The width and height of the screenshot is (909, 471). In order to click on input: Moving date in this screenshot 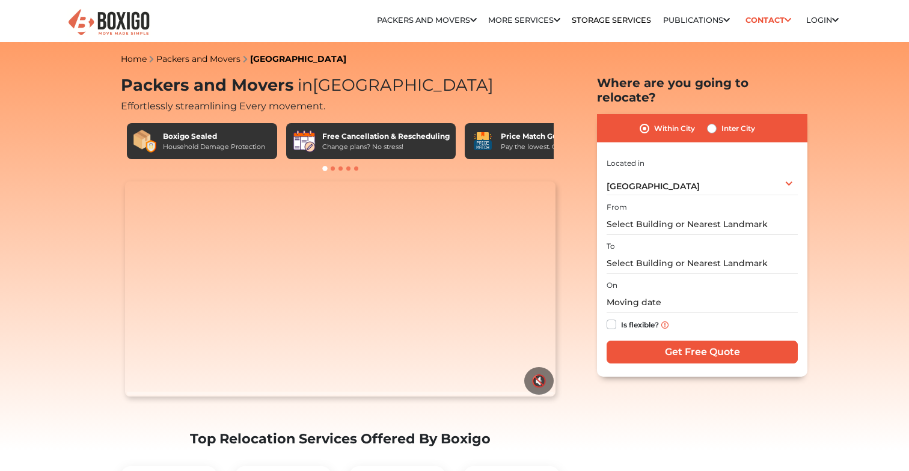, I will do `click(702, 302)`.